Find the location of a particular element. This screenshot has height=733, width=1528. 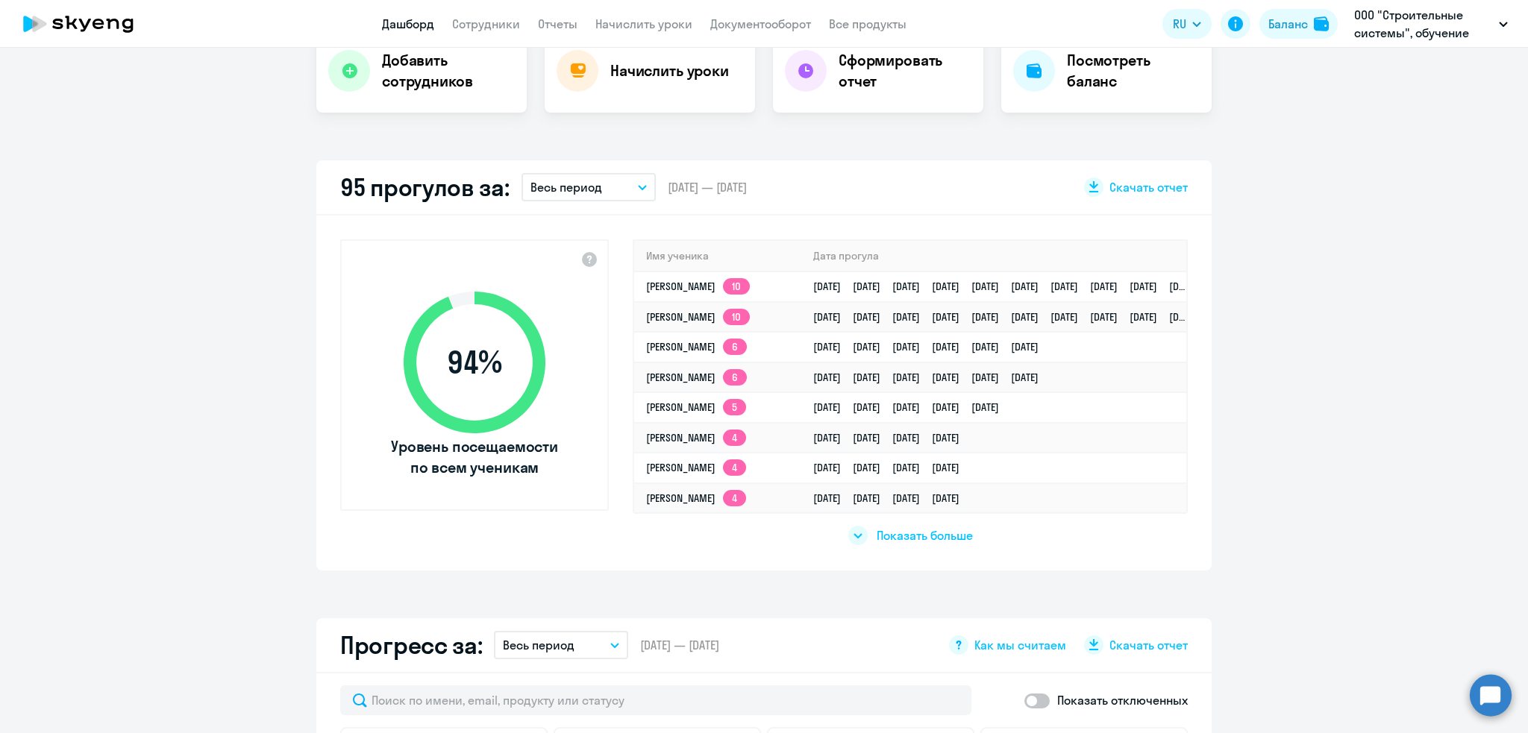

h4: Сформировать отчет is located at coordinates (905, 71).